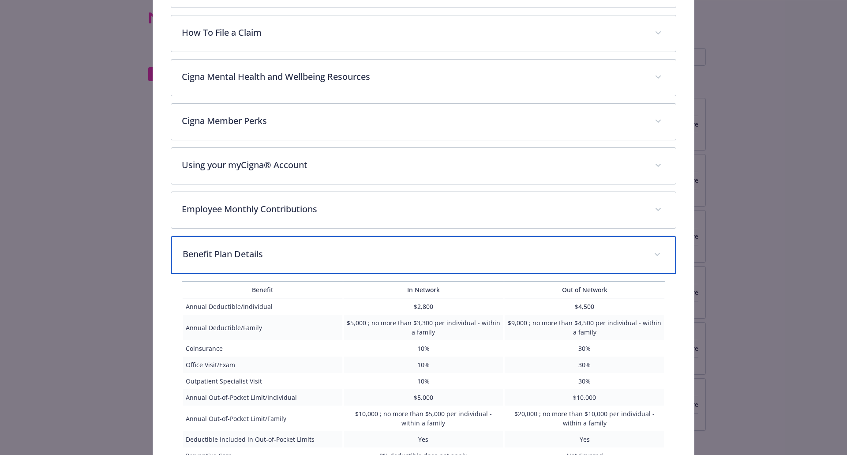 The width and height of the screenshot is (847, 455). I want to click on th: Benefit, so click(262, 290).